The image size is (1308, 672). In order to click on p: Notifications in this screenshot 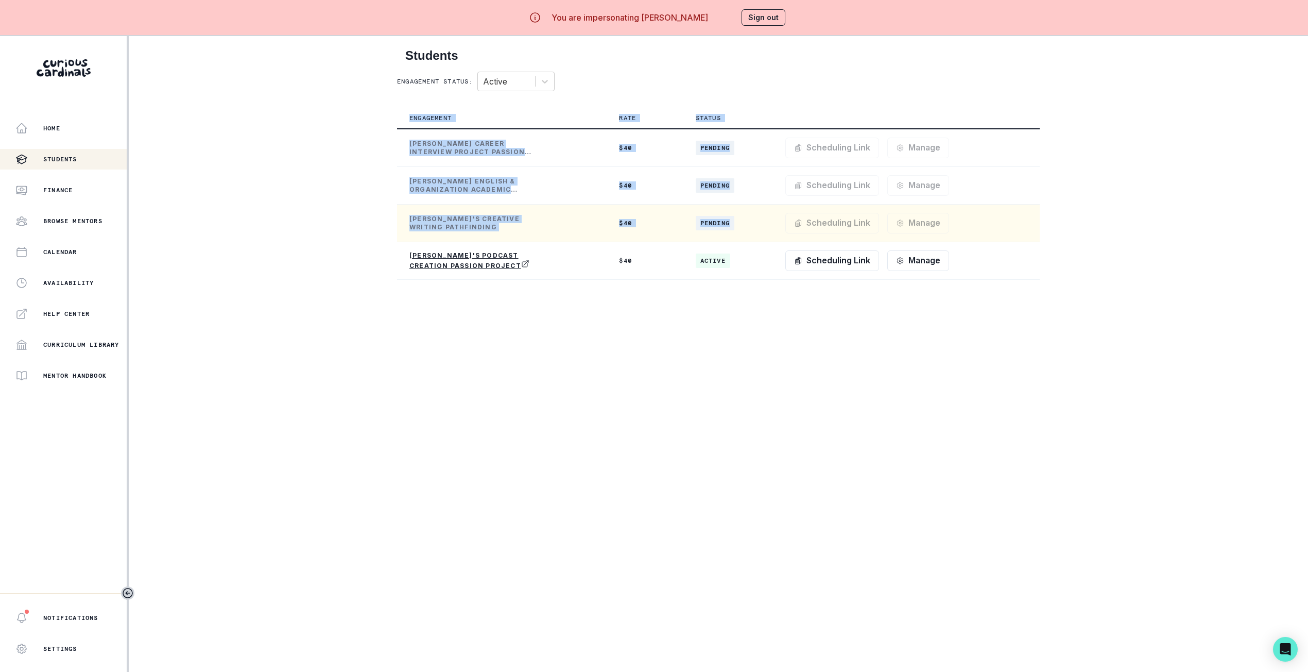, I will do `click(71, 617)`.